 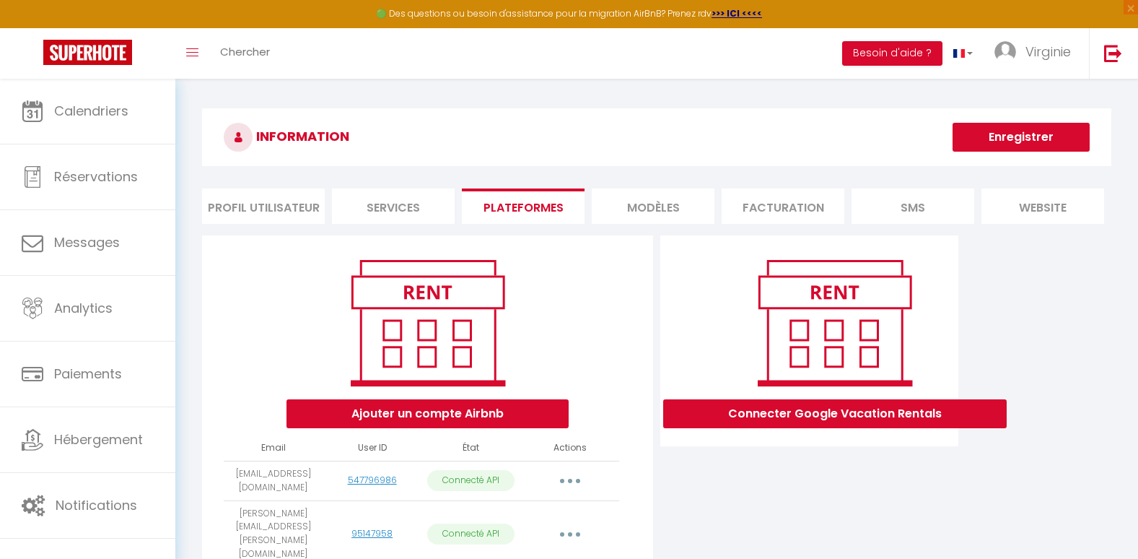 What do you see at coordinates (569, 447) in the screenshot?
I see `th: Actions` at bounding box center [569, 447].